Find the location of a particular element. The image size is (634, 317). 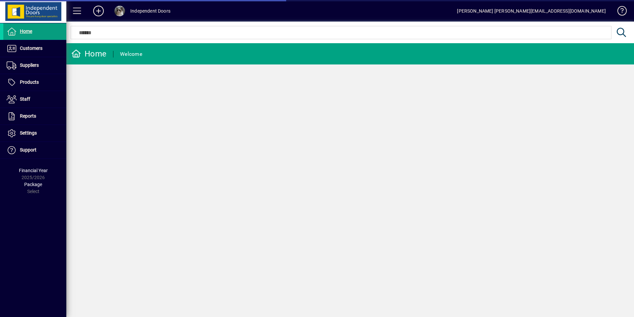

span: Products is located at coordinates (29, 82).